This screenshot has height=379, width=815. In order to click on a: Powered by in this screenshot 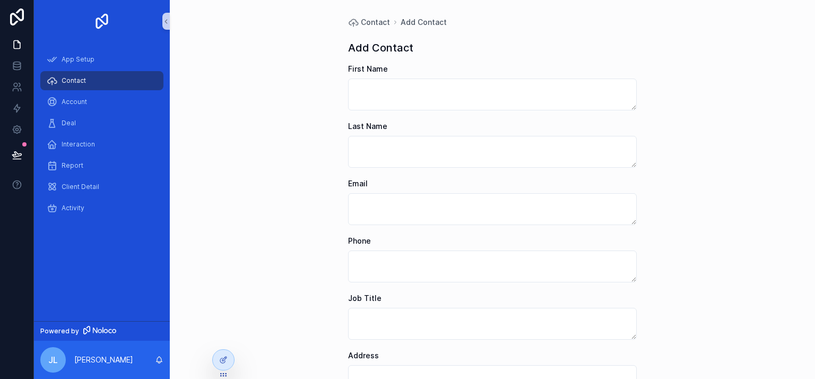, I will do `click(102, 330)`.